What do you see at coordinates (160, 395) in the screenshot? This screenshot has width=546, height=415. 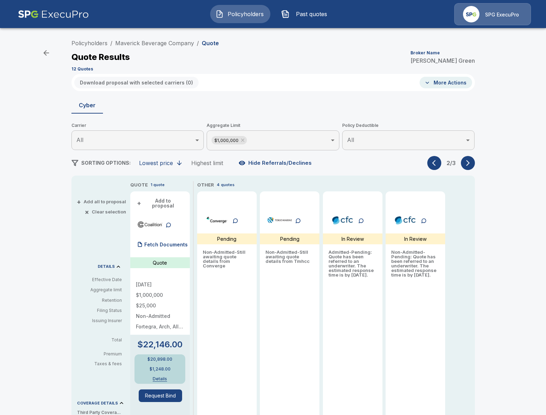 I see `button: Request Bind` at bounding box center [160, 395].